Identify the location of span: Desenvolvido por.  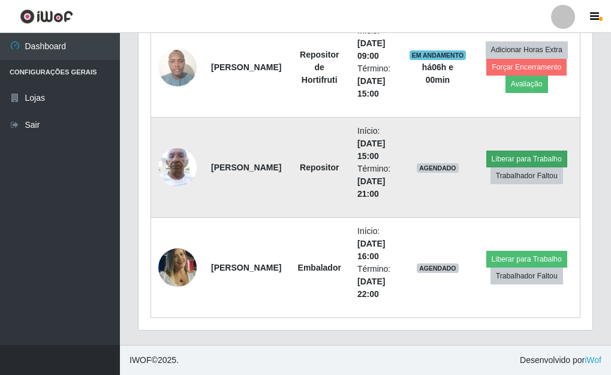
(560, 360).